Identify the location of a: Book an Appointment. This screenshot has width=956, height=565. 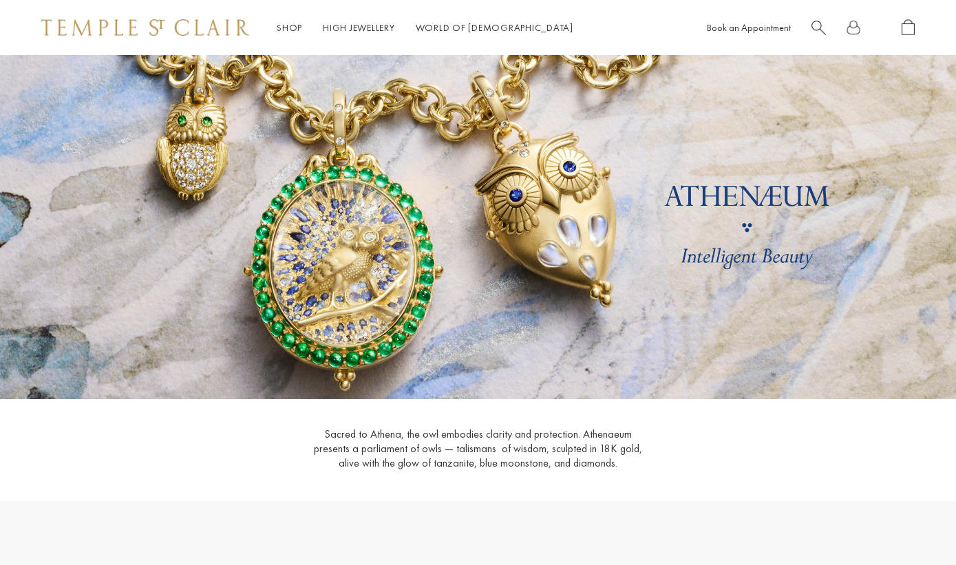
(749, 28).